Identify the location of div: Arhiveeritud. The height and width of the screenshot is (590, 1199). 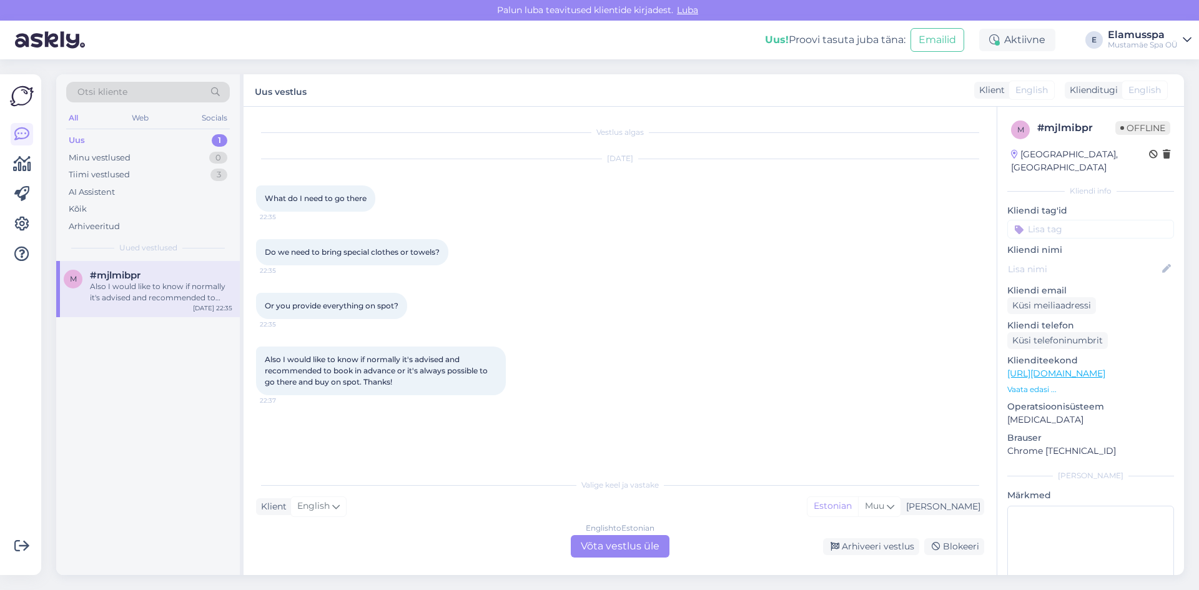
(94, 227).